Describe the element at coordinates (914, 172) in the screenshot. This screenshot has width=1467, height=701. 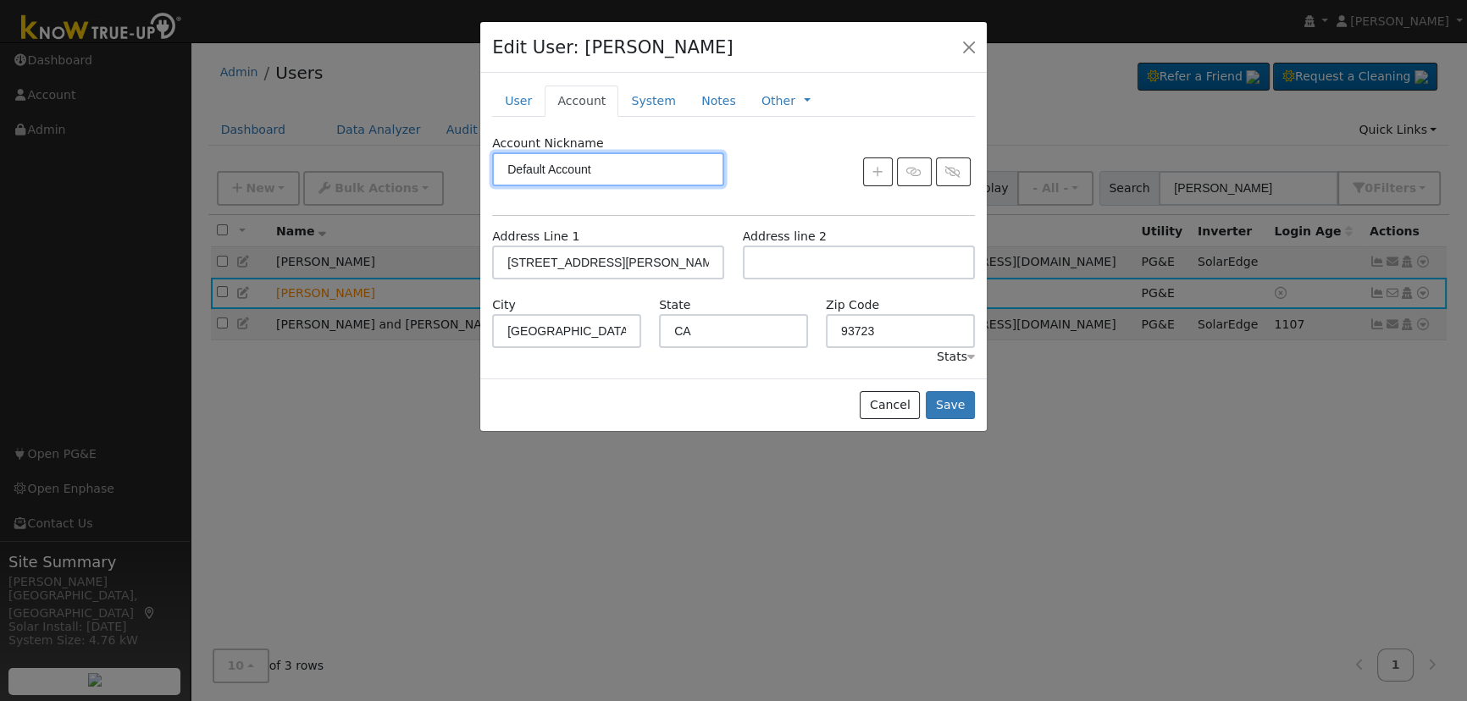
I see `button: Link Account` at that location.